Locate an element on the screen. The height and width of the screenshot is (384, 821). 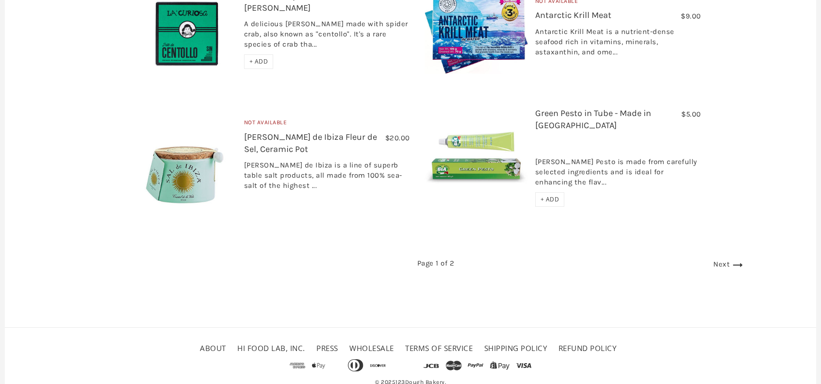
a: Next is located at coordinates (729, 264).